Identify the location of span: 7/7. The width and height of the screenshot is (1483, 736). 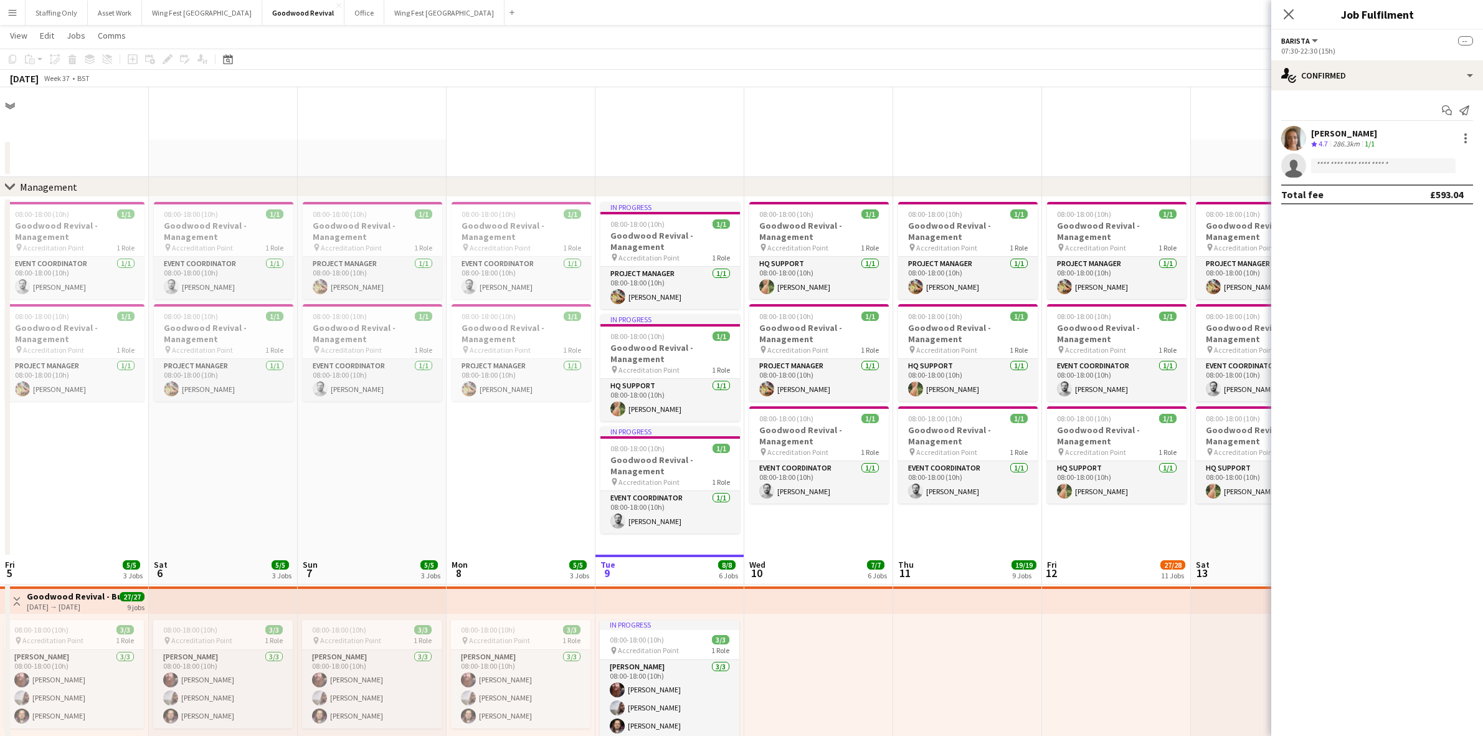
(876, 564).